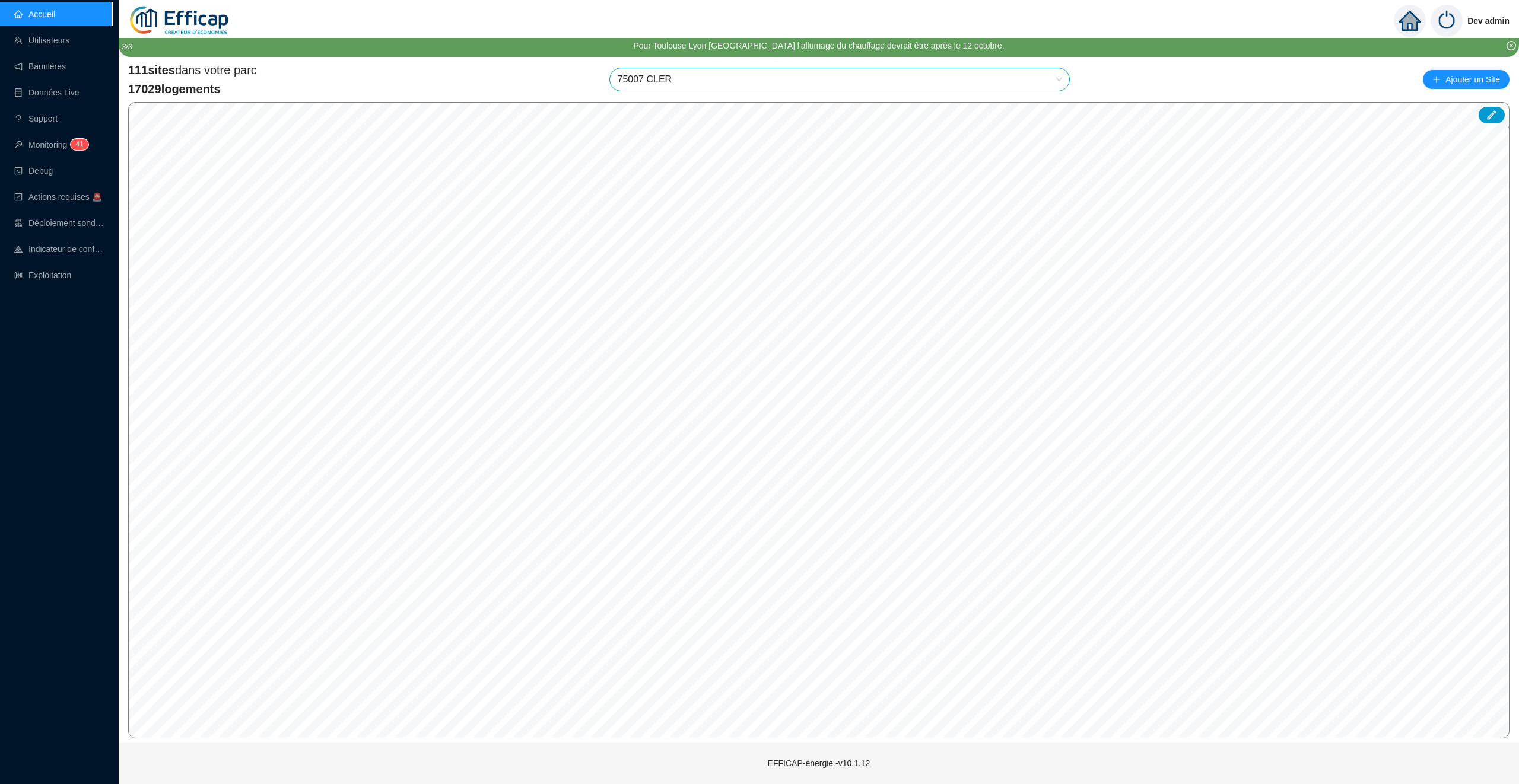 This screenshot has width=1519, height=784. What do you see at coordinates (1473, 80) in the screenshot?
I see `span: Ajouter un Site` at bounding box center [1473, 80].